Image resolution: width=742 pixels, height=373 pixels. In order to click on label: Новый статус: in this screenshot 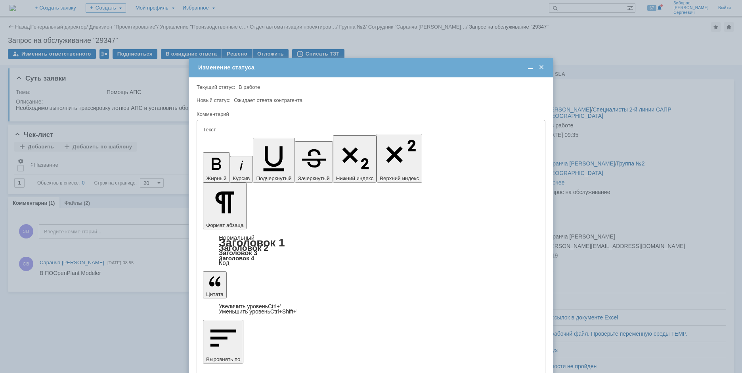, I will do `click(214, 100)`.